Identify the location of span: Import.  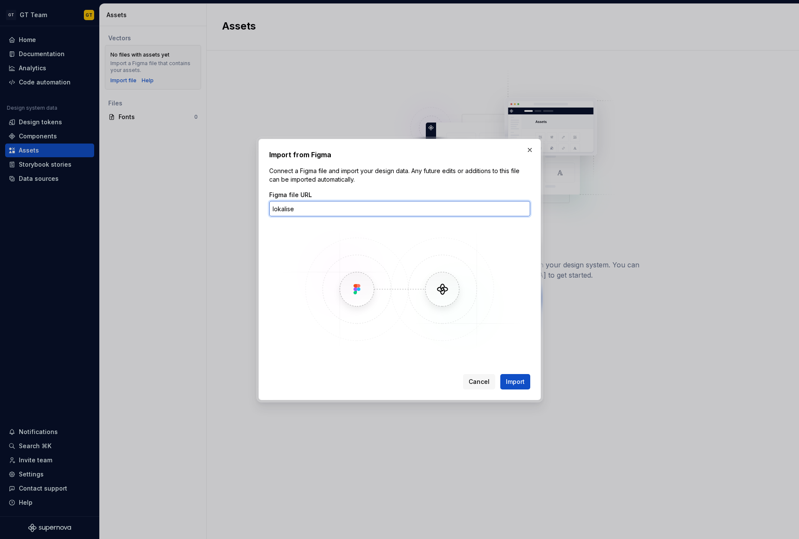
(516, 382).